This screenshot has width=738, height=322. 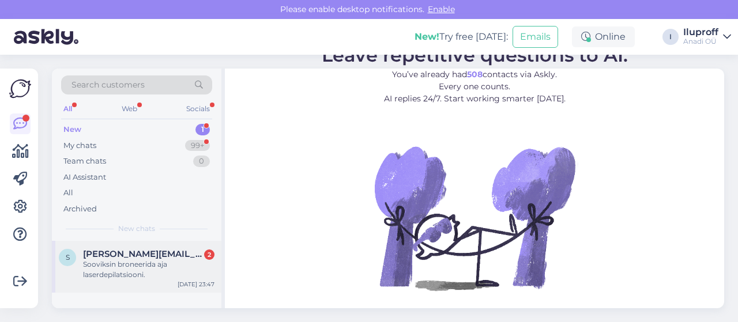 I want to click on span: New chats, so click(x=137, y=229).